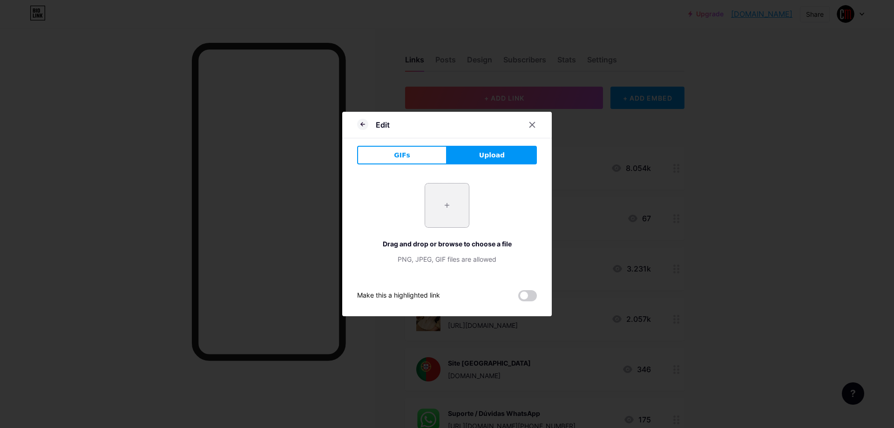 The image size is (894, 428). I want to click on button: Upload, so click(492, 155).